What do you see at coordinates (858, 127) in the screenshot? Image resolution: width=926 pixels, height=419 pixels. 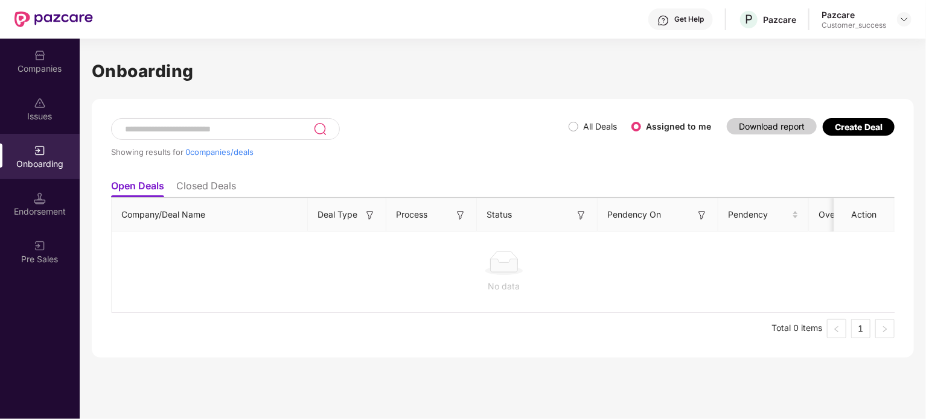 I see `div: Create Deal` at bounding box center [858, 127].